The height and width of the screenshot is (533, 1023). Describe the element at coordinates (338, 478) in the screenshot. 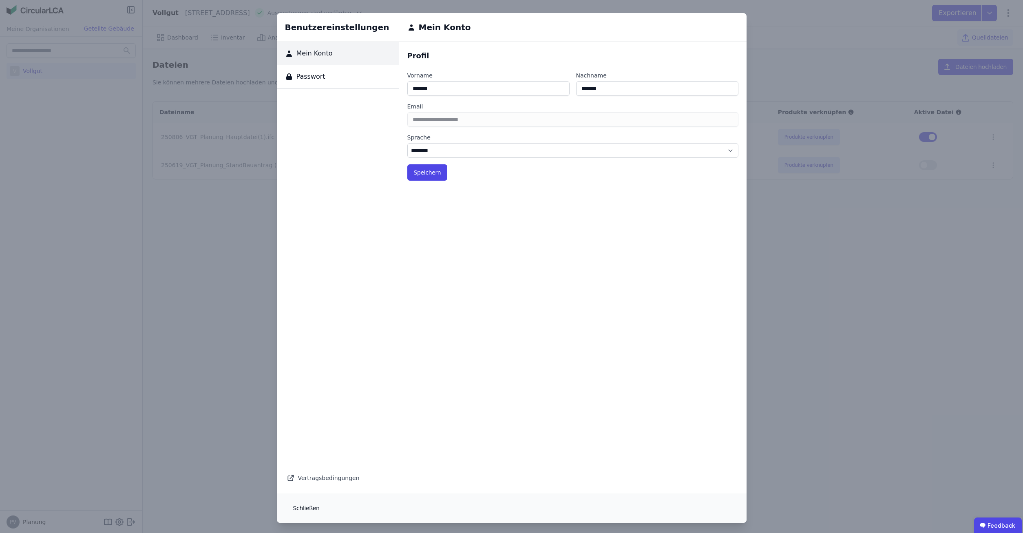

I see `div: Vertragsbedingungen` at that location.